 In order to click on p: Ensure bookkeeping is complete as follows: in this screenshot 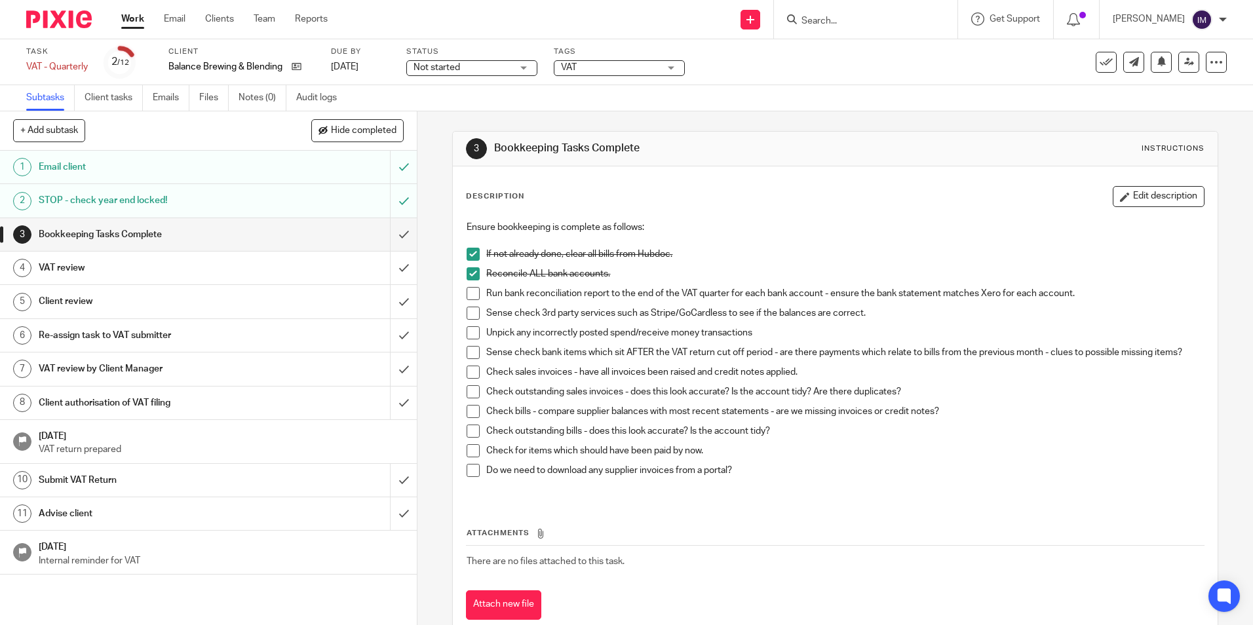, I will do `click(835, 227)`.